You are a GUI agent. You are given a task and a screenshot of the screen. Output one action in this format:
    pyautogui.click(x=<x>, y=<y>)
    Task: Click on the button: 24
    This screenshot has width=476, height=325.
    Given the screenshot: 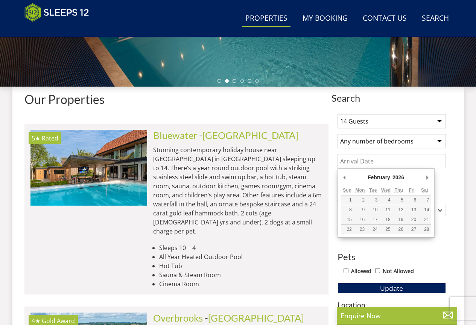 What is the action you would take?
    pyautogui.click(x=373, y=229)
    